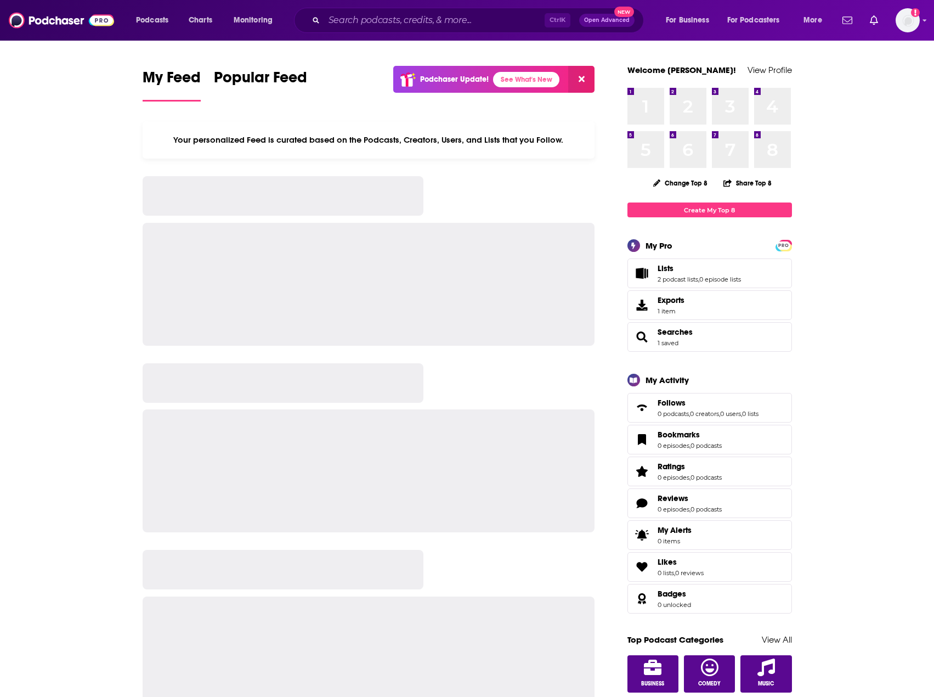 This screenshot has height=697, width=934. I want to click on a: See What's New, so click(526, 80).